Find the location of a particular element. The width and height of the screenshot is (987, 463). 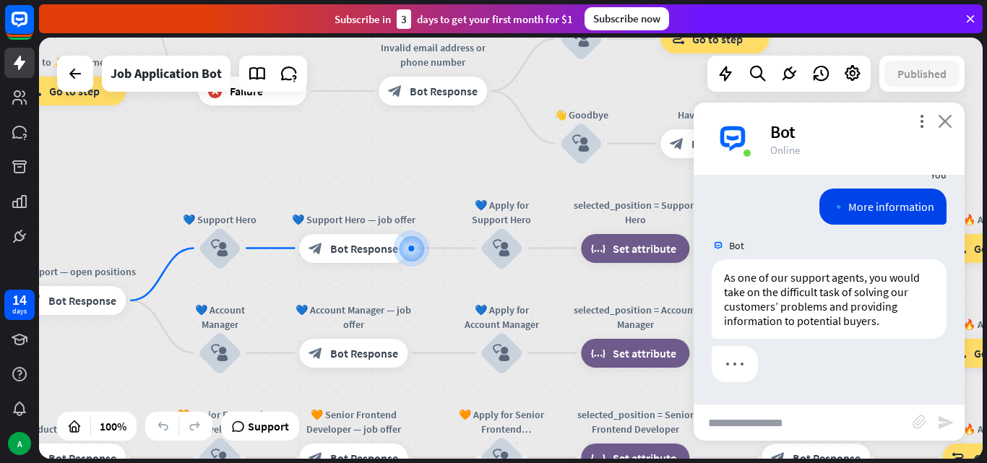

div: 💙 Account Manager — job offer is located at coordinates (353, 317).